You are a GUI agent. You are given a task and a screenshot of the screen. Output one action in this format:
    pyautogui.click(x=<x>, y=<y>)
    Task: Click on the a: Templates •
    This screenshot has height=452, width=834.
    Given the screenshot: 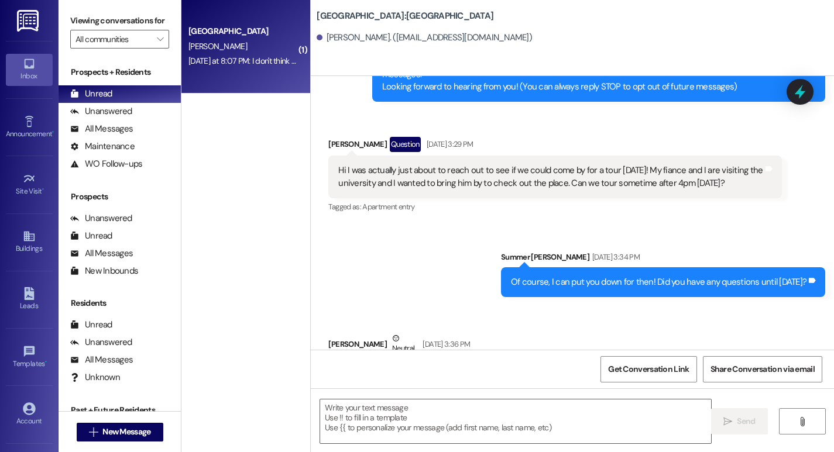 What is the action you would take?
    pyautogui.click(x=29, y=357)
    